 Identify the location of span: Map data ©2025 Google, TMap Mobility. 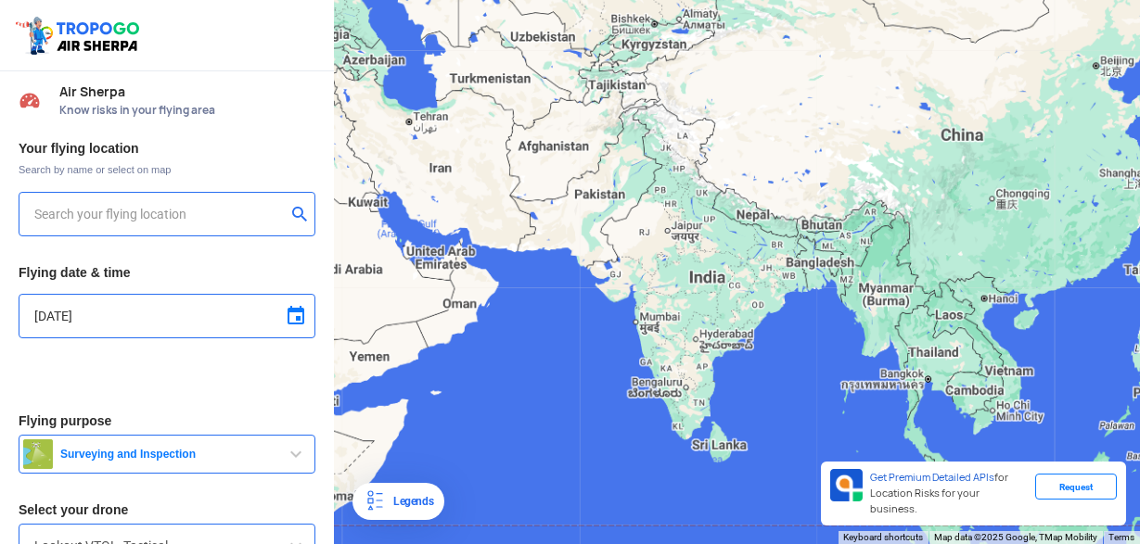
(1015, 537).